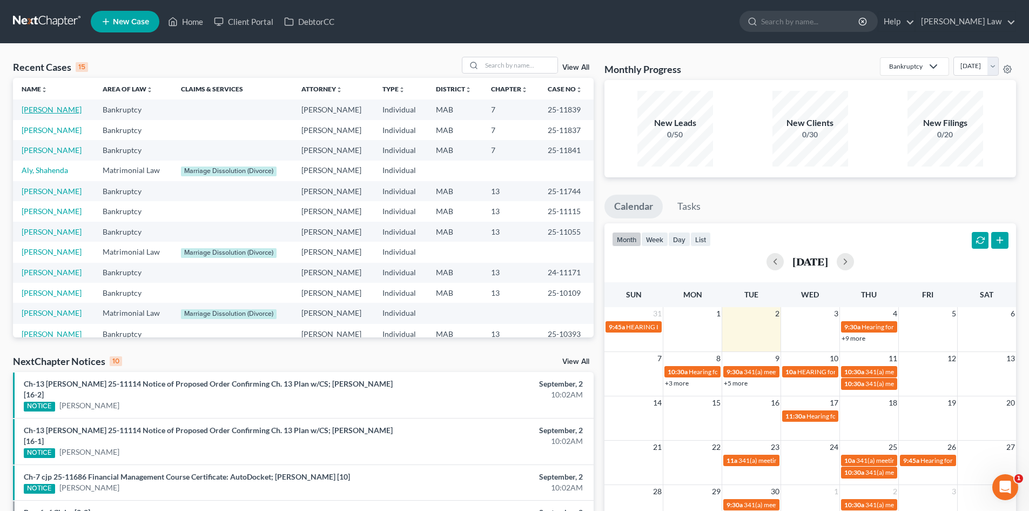 The image size is (1029, 511). What do you see at coordinates (566, 130) in the screenshot?
I see `td: 25-11837` at bounding box center [566, 130].